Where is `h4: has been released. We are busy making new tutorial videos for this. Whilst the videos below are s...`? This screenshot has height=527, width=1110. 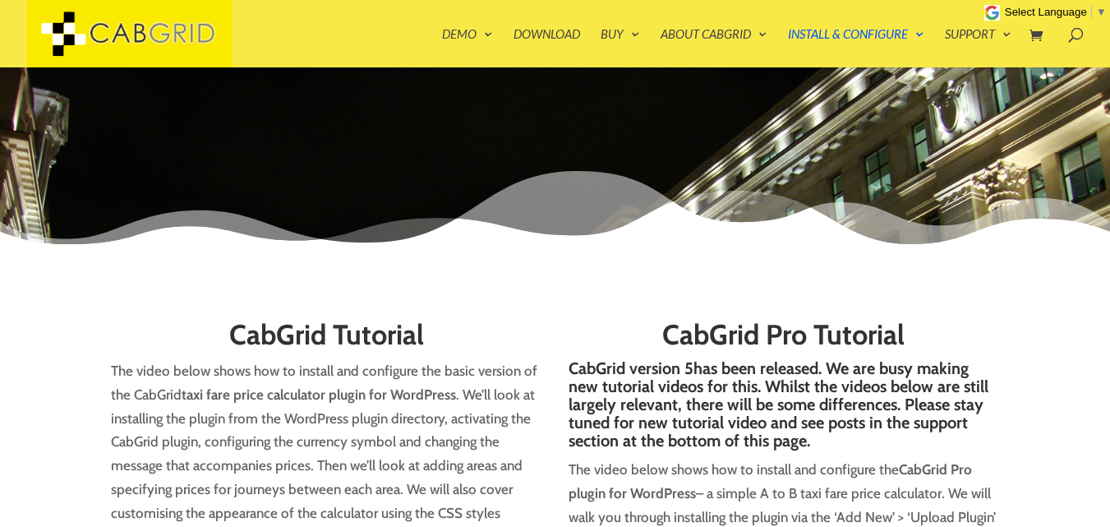 h4: has been released. We are busy making new tutorial videos for this. Whilst the videos below are s... is located at coordinates (784, 408).